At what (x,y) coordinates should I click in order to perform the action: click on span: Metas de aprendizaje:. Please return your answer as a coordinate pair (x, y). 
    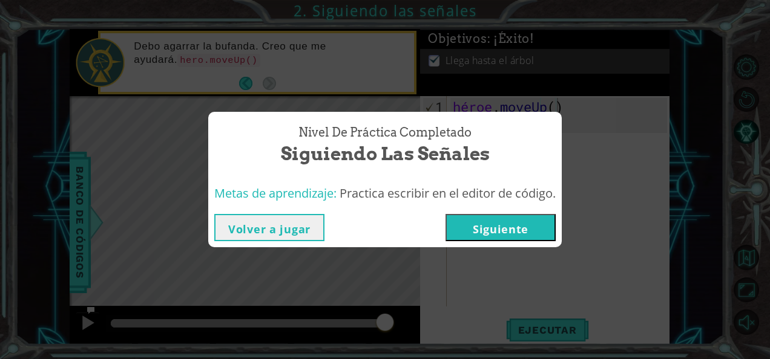
    Looking at the image, I should click on (275, 193).